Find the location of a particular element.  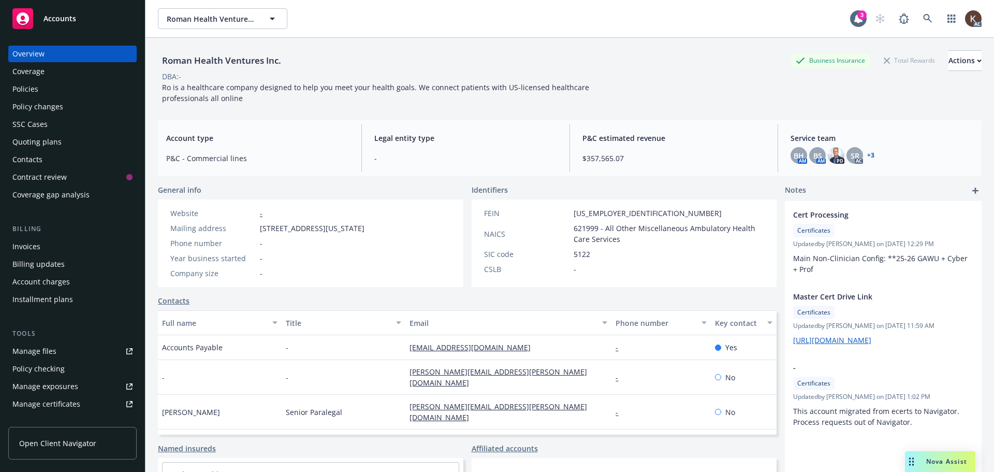

div: Policy checking is located at coordinates (38, 369).